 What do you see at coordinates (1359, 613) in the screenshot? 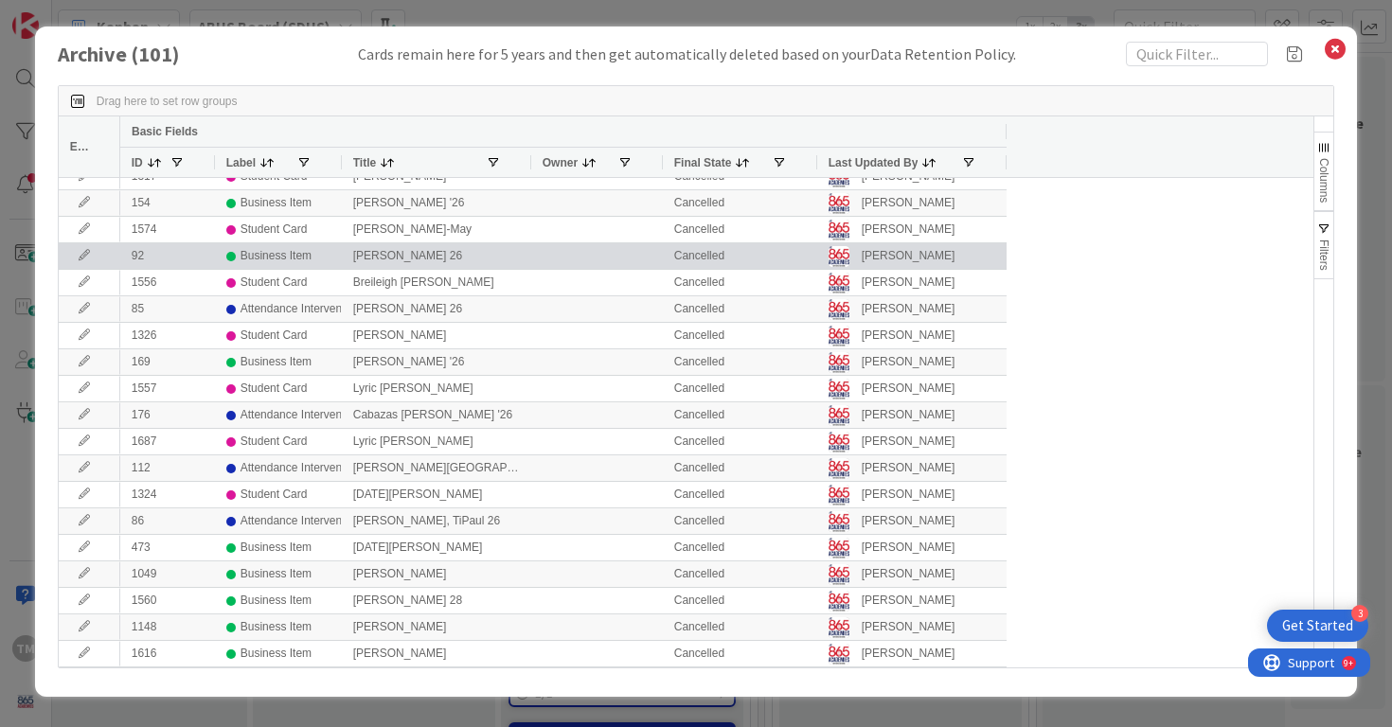
I see `div: 3` at bounding box center [1359, 613].